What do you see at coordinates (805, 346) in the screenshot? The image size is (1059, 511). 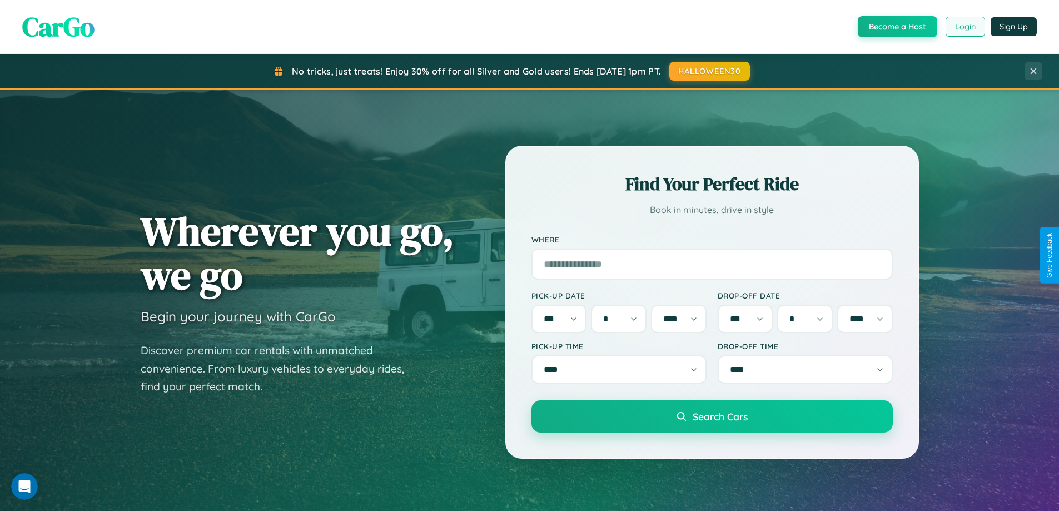 I see `label: Drop-off Time` at bounding box center [805, 346].